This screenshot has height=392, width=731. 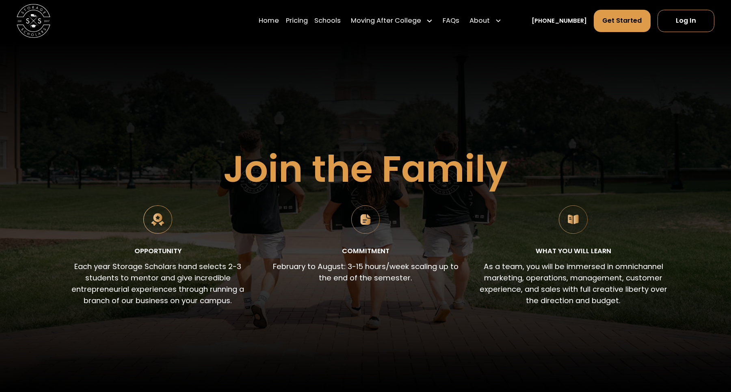 What do you see at coordinates (365, 169) in the screenshot?
I see `h1: Join the Family` at bounding box center [365, 169].